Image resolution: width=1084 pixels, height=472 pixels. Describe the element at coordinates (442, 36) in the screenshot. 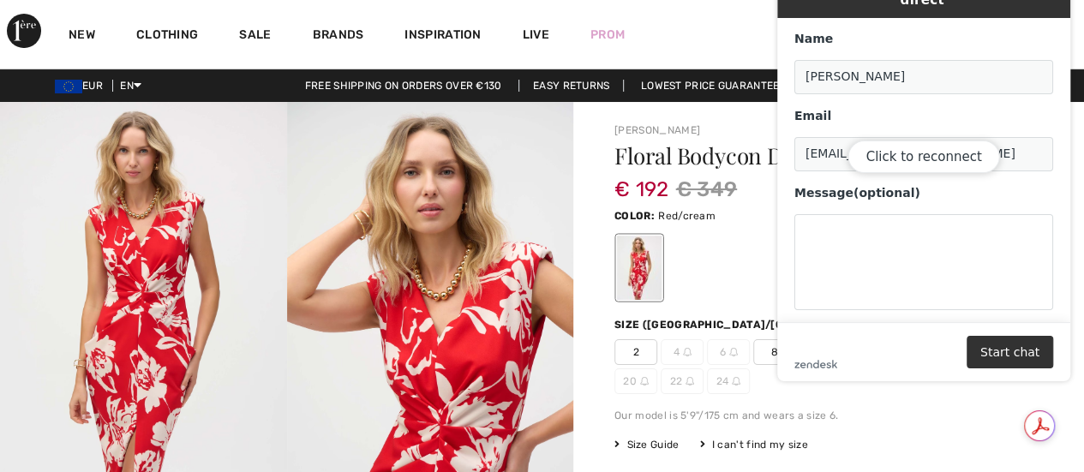

I see `span: Inspiration` at that location.